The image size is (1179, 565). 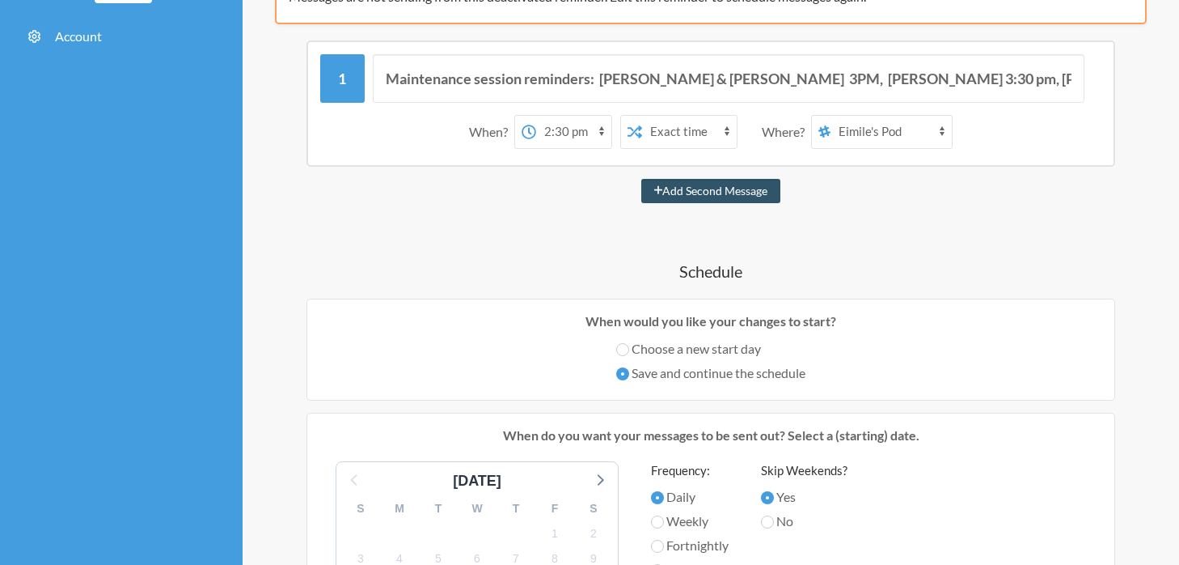 What do you see at coordinates (711, 191) in the screenshot?
I see `button: Add Second Message` at bounding box center [711, 191].